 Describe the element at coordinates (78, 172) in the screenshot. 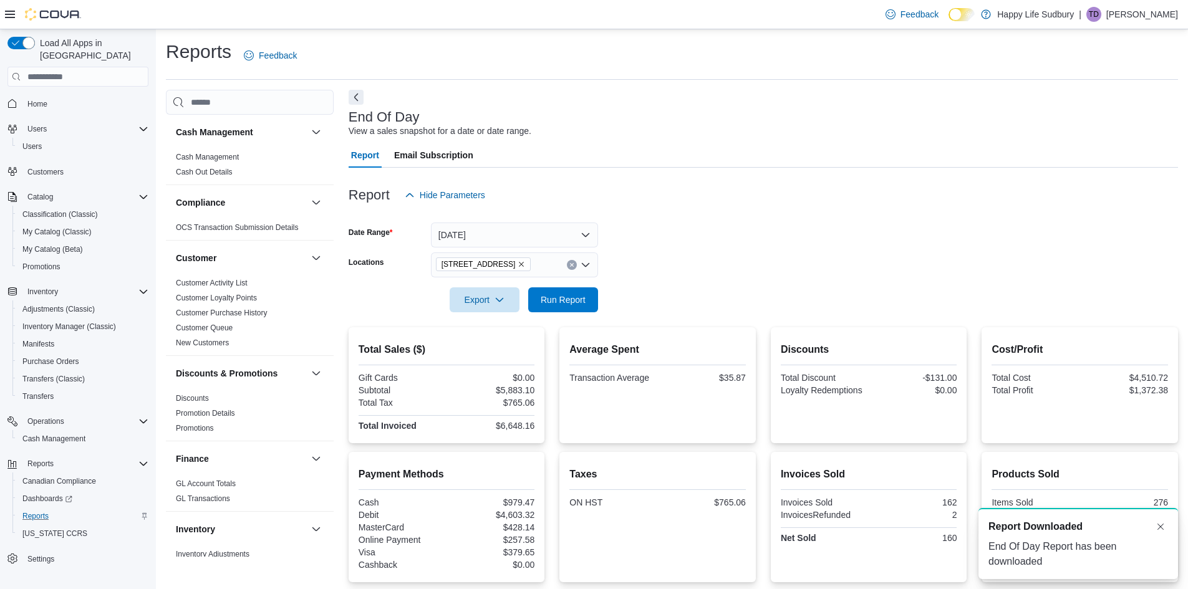

I see `button: Customers` at that location.